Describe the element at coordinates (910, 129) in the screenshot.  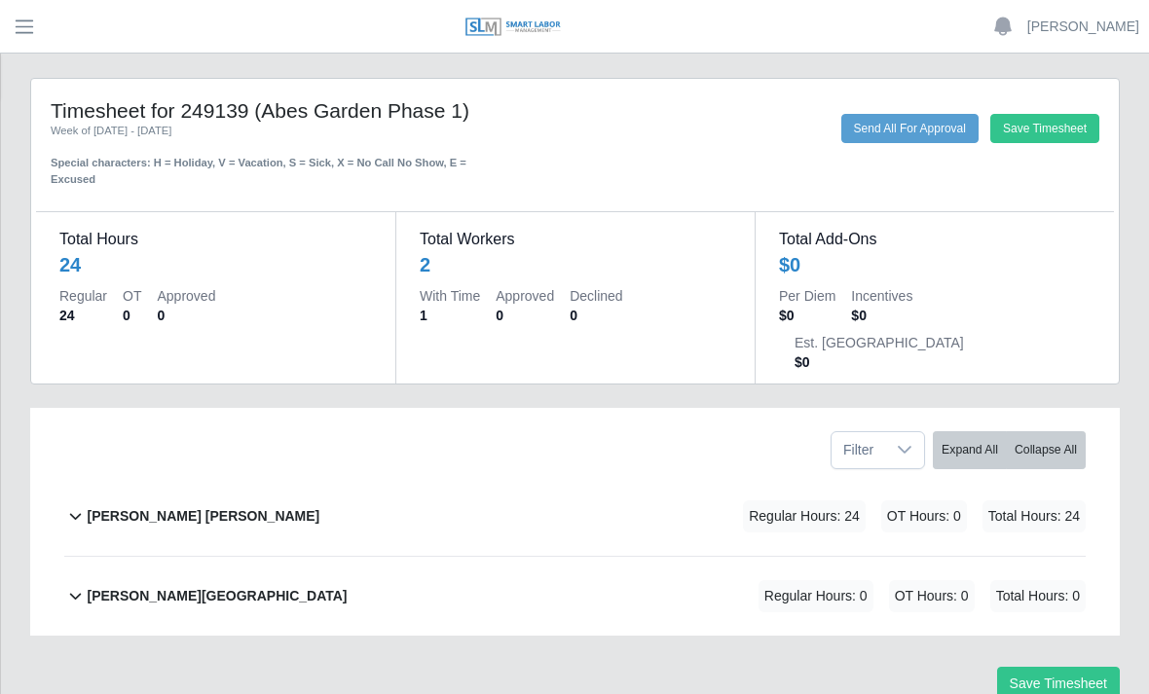
I see `button: Send All For Approval` at that location.